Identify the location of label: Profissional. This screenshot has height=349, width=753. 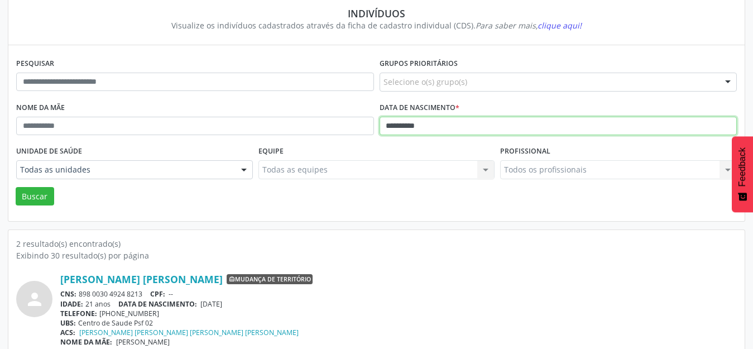
(526, 151).